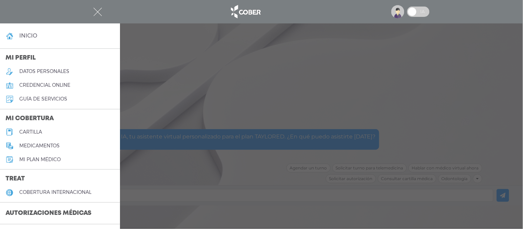 The width and height of the screenshot is (523, 229). What do you see at coordinates (31, 132) in the screenshot?
I see `h5: cartilla` at bounding box center [31, 132].